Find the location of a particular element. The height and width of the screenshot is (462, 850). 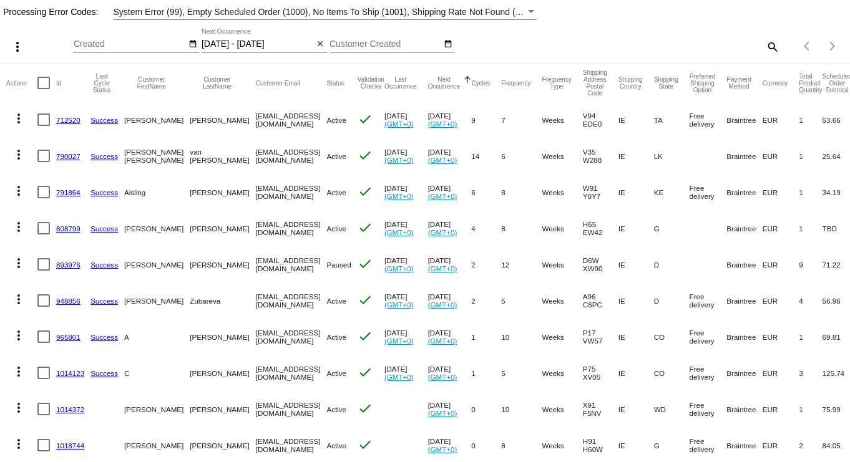

button: Change sorting for Cycles is located at coordinates (480, 83).